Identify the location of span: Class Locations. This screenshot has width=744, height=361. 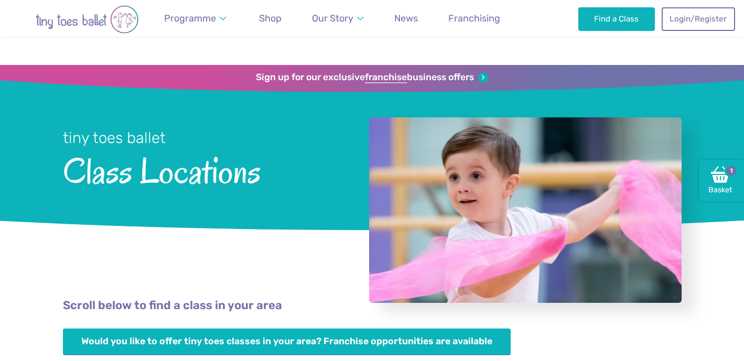
(202, 169).